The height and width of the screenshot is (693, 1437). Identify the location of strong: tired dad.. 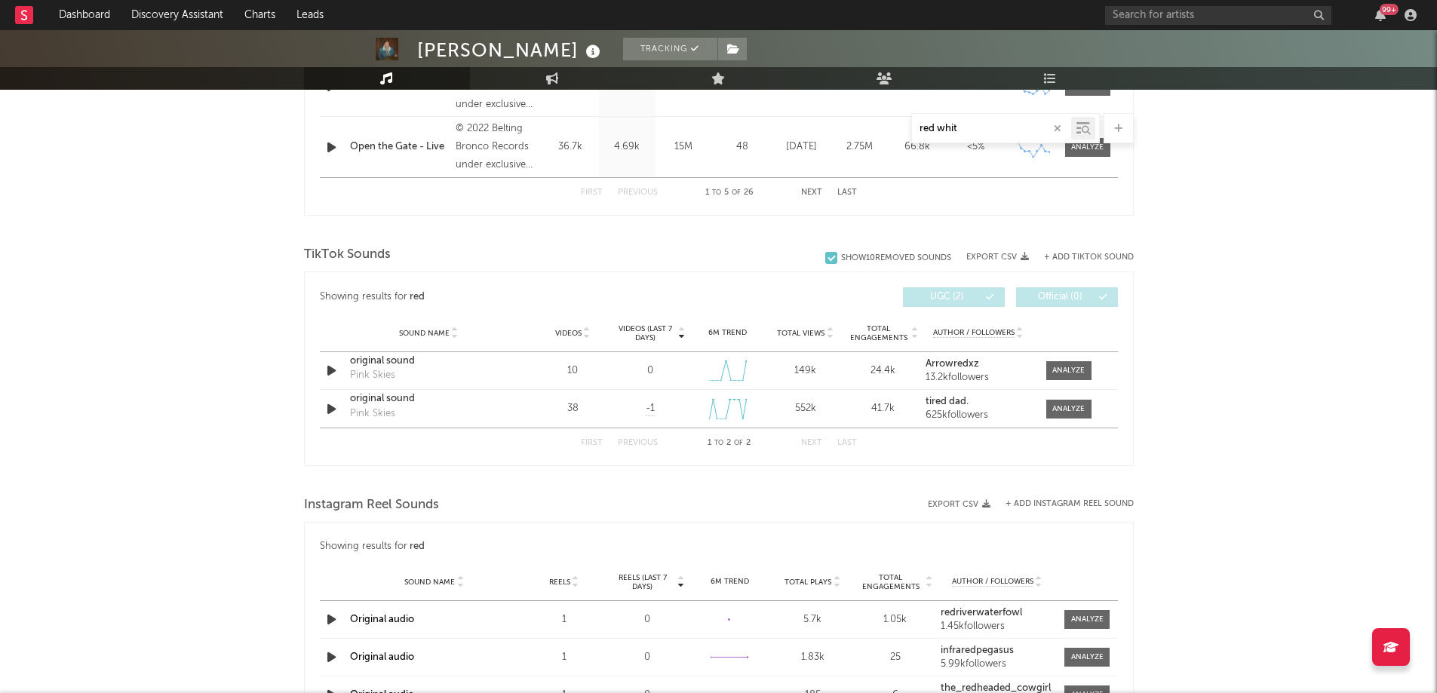
(946, 401).